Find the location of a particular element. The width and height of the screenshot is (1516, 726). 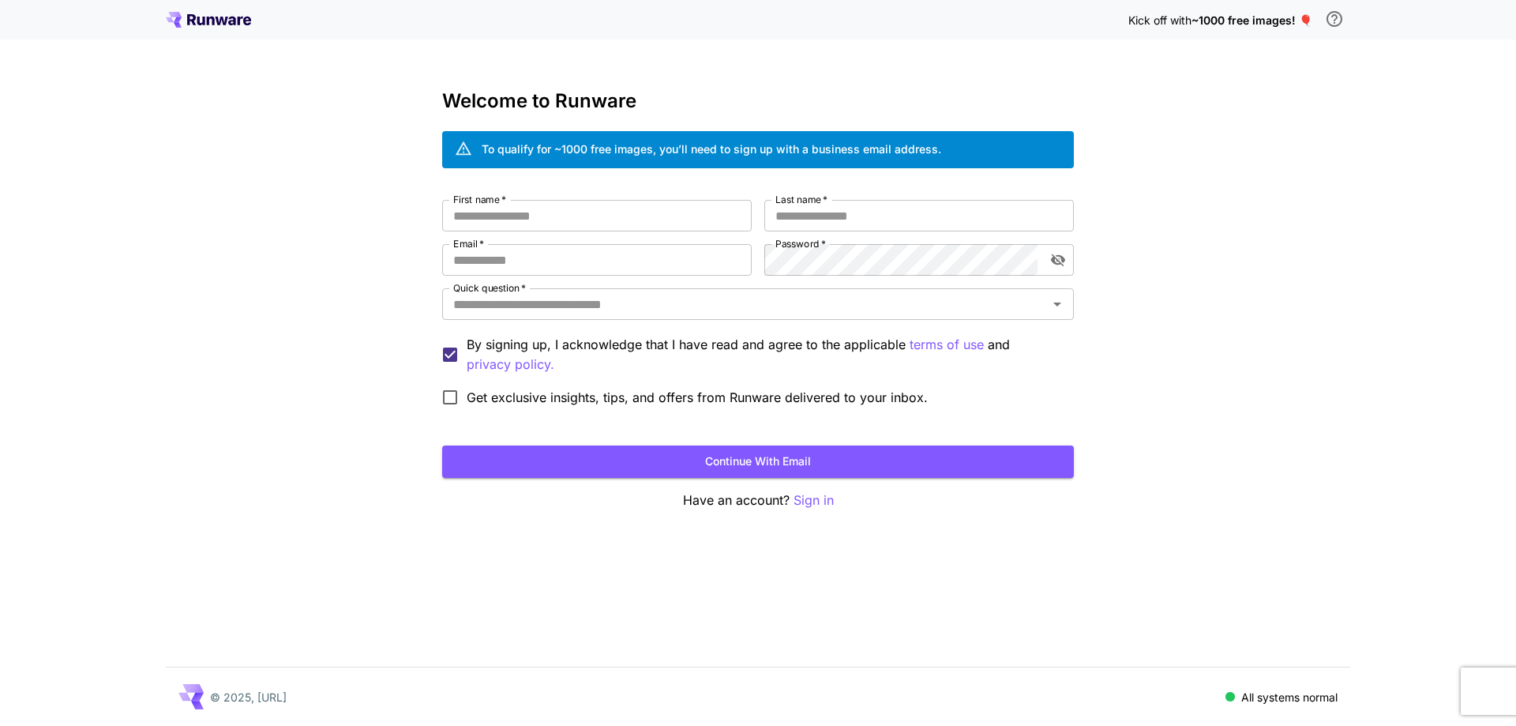

button: Continue with email is located at coordinates (758, 461).